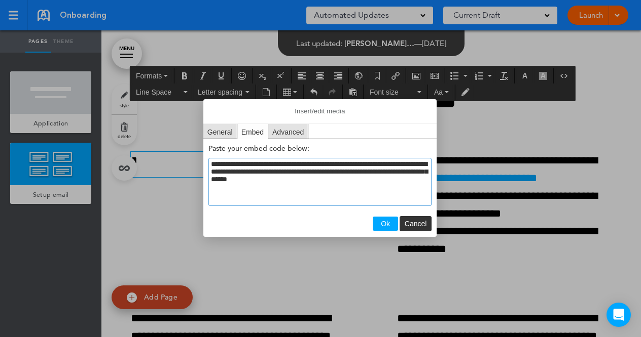  What do you see at coordinates (220, 131) in the screenshot?
I see `div: General` at bounding box center [220, 131].